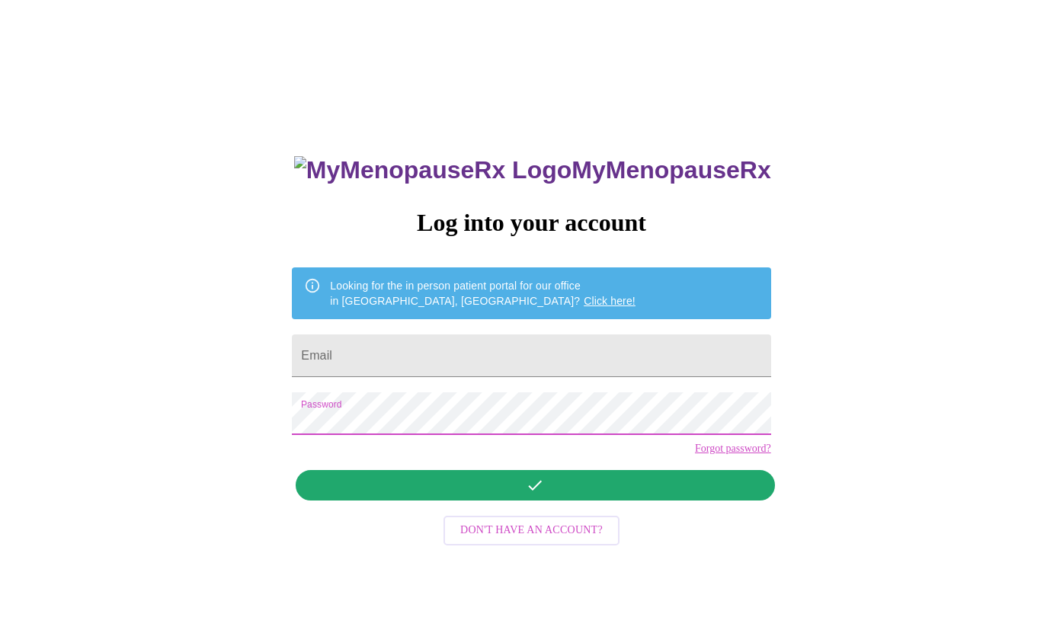 The height and width of the screenshot is (630, 1063). Describe the element at coordinates (531, 222) in the screenshot. I see `h3: Log into your account` at that location.